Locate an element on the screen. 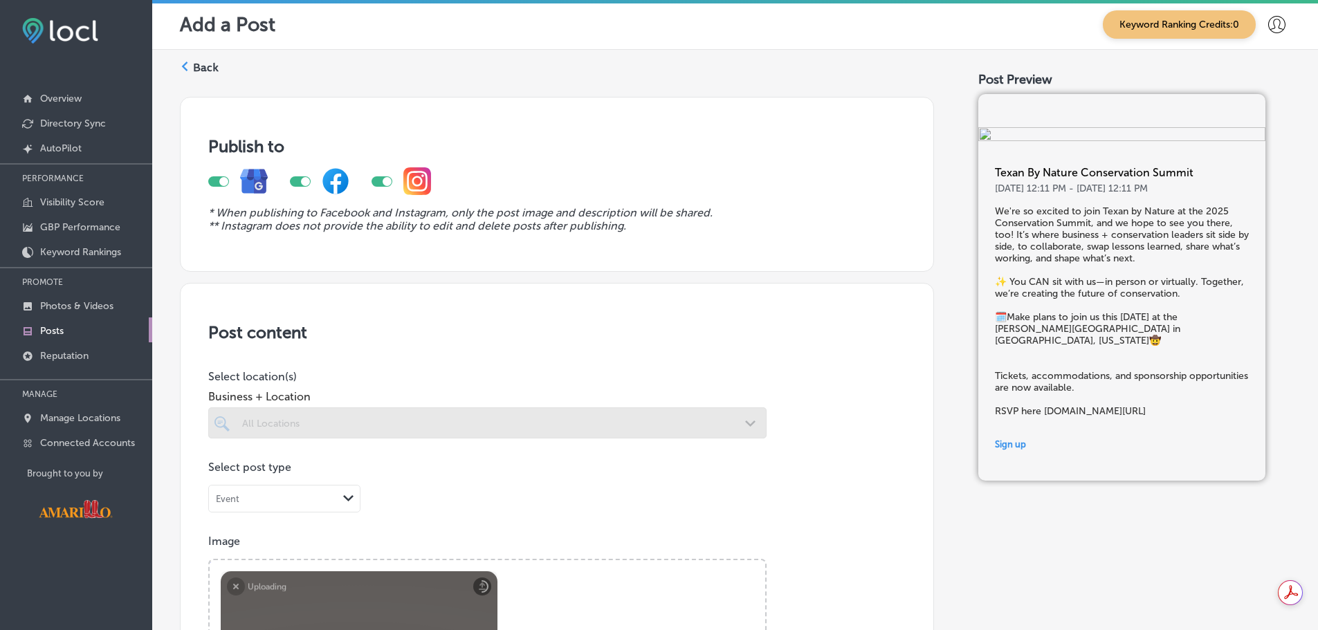  a: Powered by PQINA is located at coordinates (259, 567).